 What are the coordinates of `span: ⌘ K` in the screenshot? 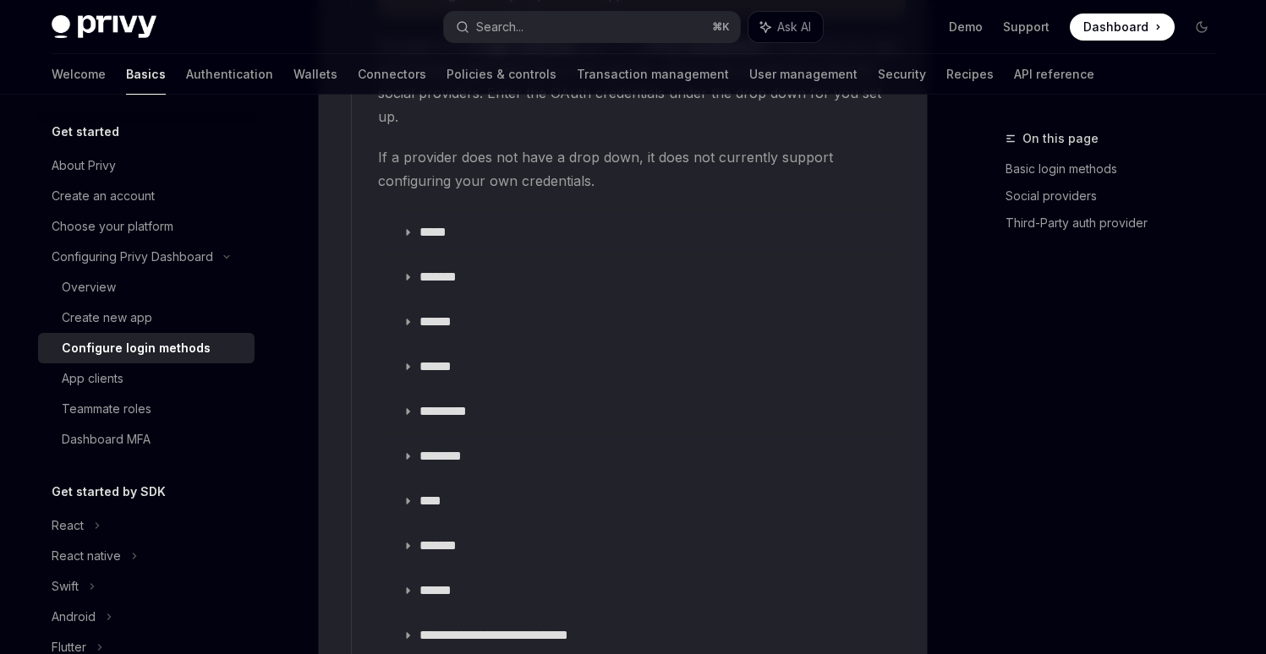 It's located at (720, 27).